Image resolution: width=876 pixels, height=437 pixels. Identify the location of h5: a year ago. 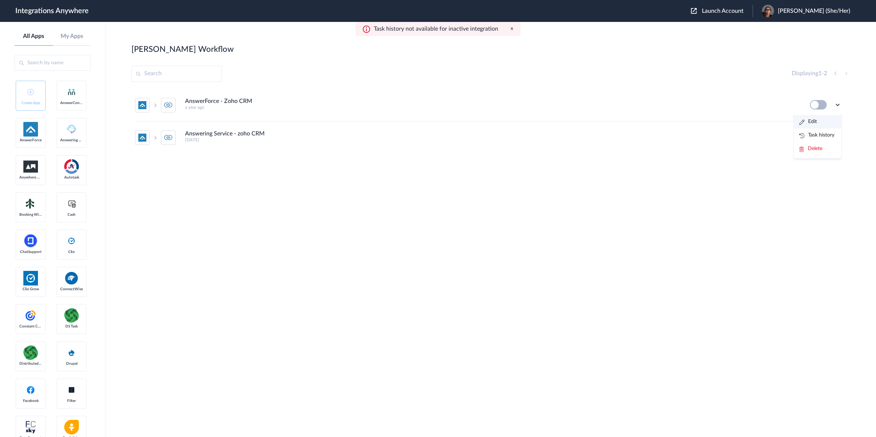
(493, 107).